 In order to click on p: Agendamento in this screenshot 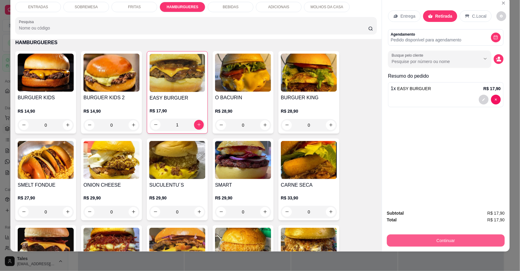, I will do `click(426, 34)`.